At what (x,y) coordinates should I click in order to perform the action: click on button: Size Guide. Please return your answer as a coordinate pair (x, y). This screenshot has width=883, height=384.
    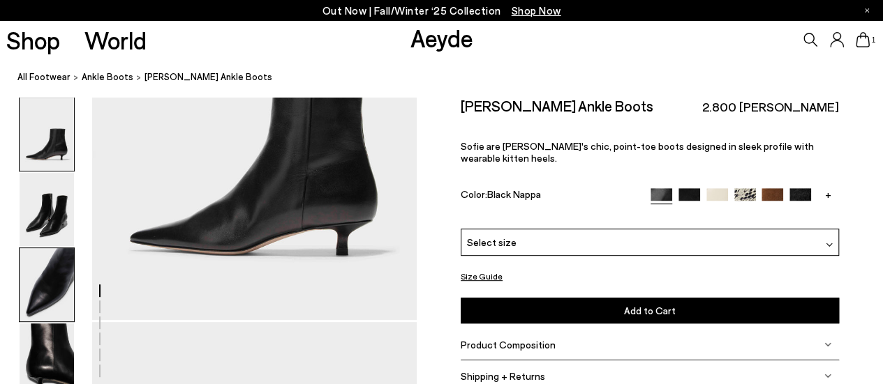
    Looking at the image, I should click on (481, 276).